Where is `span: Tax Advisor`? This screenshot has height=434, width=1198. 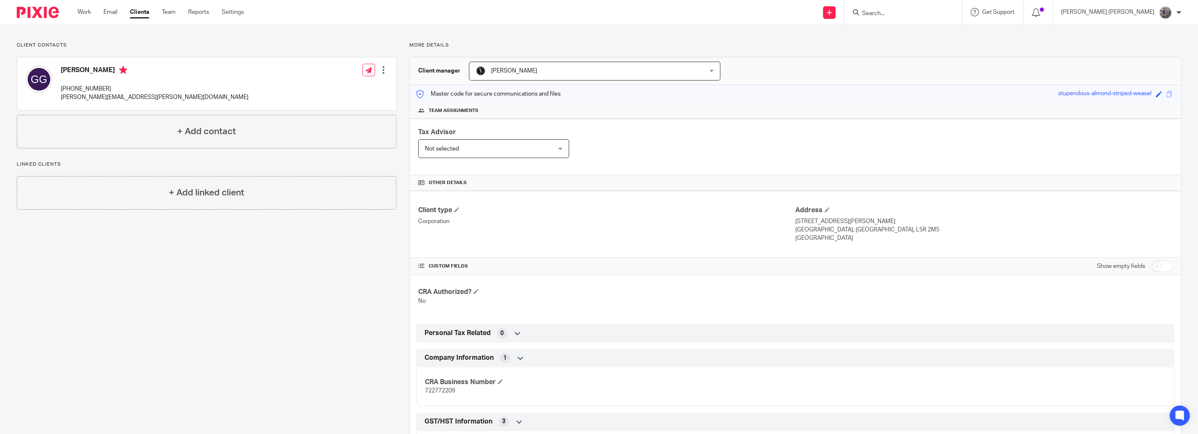 span: Tax Advisor is located at coordinates (437, 132).